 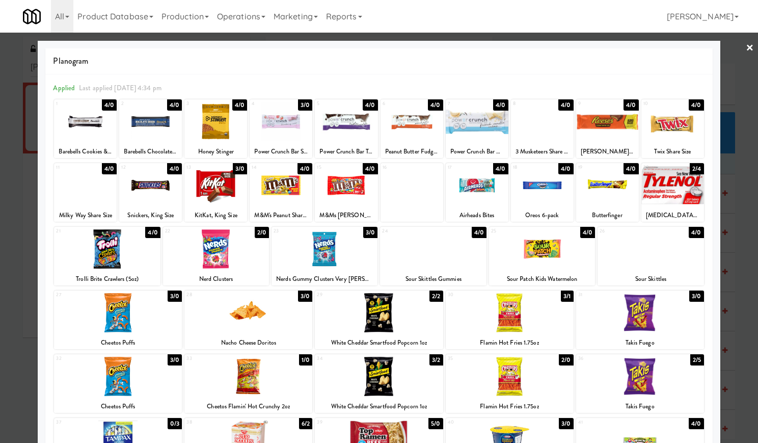 What do you see at coordinates (379, 406) in the screenshot?
I see `div: White Cheddar Smartfood Popcorn 1oz` at bounding box center [379, 406].